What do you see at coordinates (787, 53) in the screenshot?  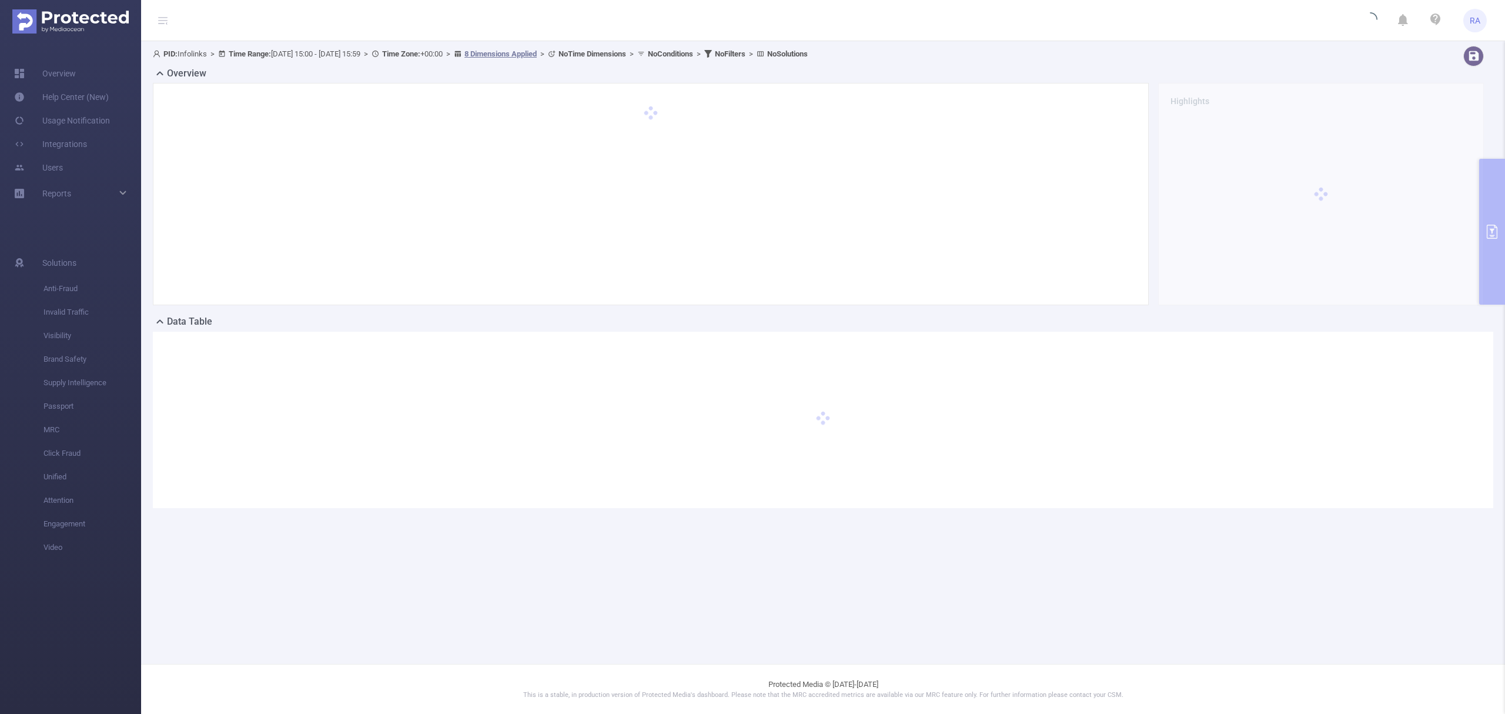 I see `b: No Solutions` at bounding box center [787, 53].